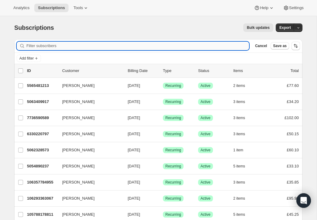 This screenshot has width=317, height=220. What do you see at coordinates (261, 46) in the screenshot?
I see `button: Cancel` at bounding box center [261, 46].